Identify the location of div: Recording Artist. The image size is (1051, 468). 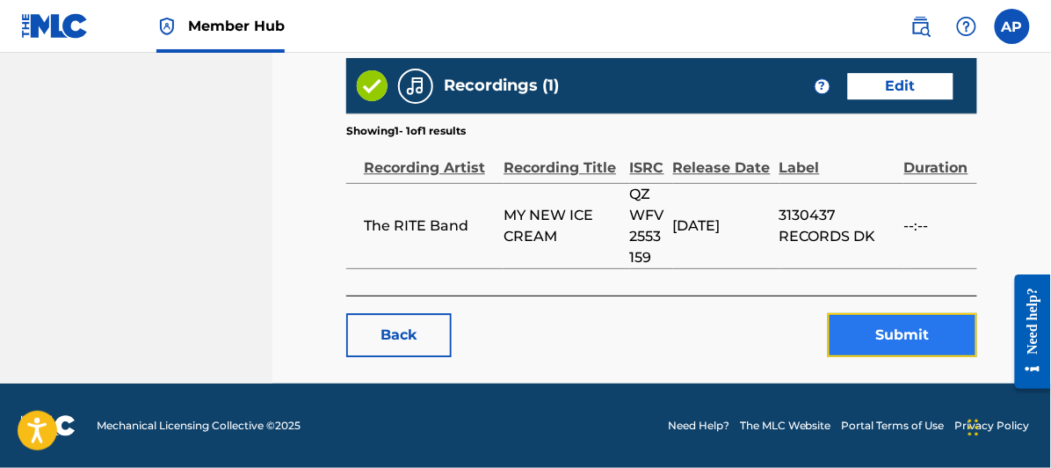
(429, 158).